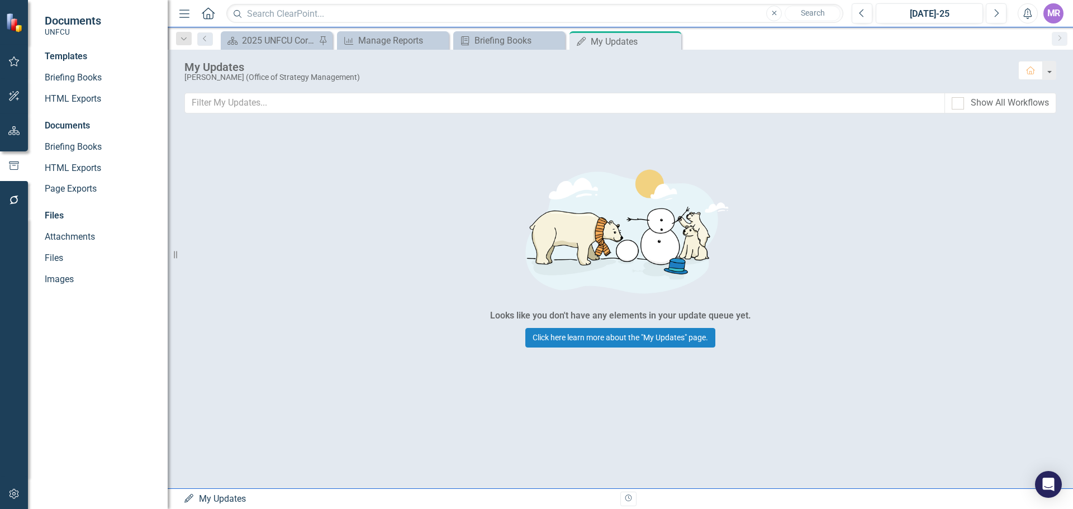 Image resolution: width=1073 pixels, height=509 pixels. What do you see at coordinates (535, 13) in the screenshot?
I see `input: Search ClearPoint...` at bounding box center [535, 13].